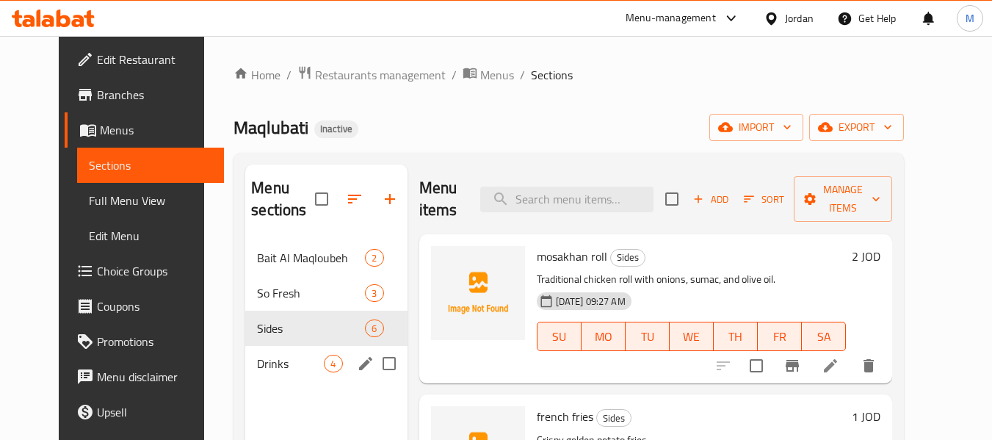 This screenshot has width=992, height=440. What do you see at coordinates (756, 366) in the screenshot?
I see `span: Select to update` at bounding box center [756, 366].